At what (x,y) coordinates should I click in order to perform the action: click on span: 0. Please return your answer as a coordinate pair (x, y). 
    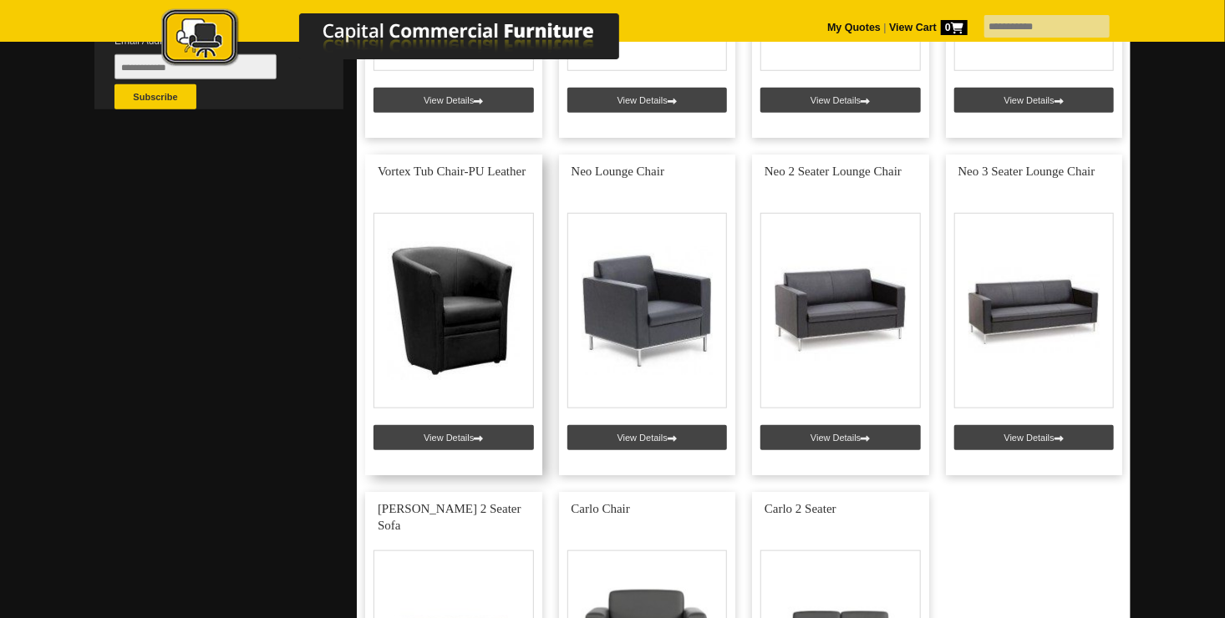
    Looking at the image, I should click on (954, 28).